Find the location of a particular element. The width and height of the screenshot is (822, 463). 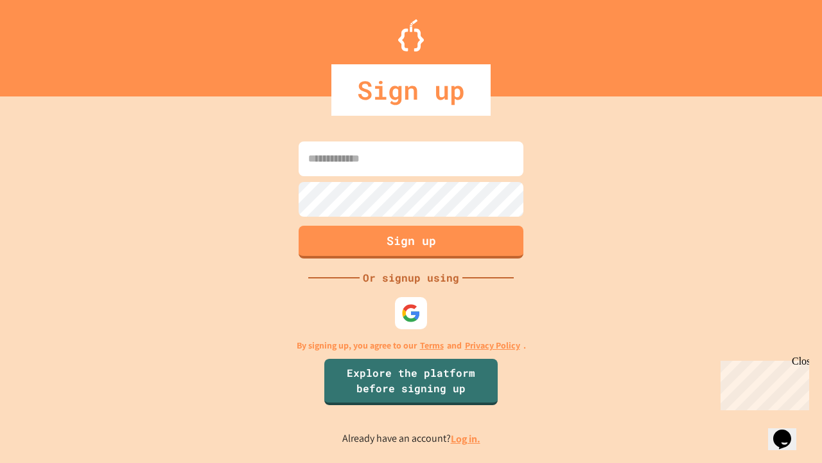

a: Privacy Policy is located at coordinates (493, 345).